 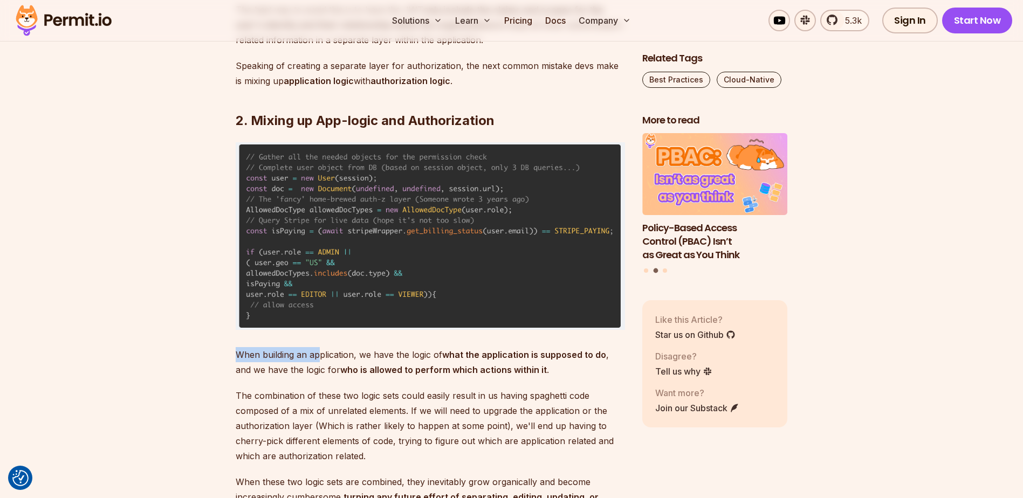 I want to click on p: Want more?, so click(x=697, y=393).